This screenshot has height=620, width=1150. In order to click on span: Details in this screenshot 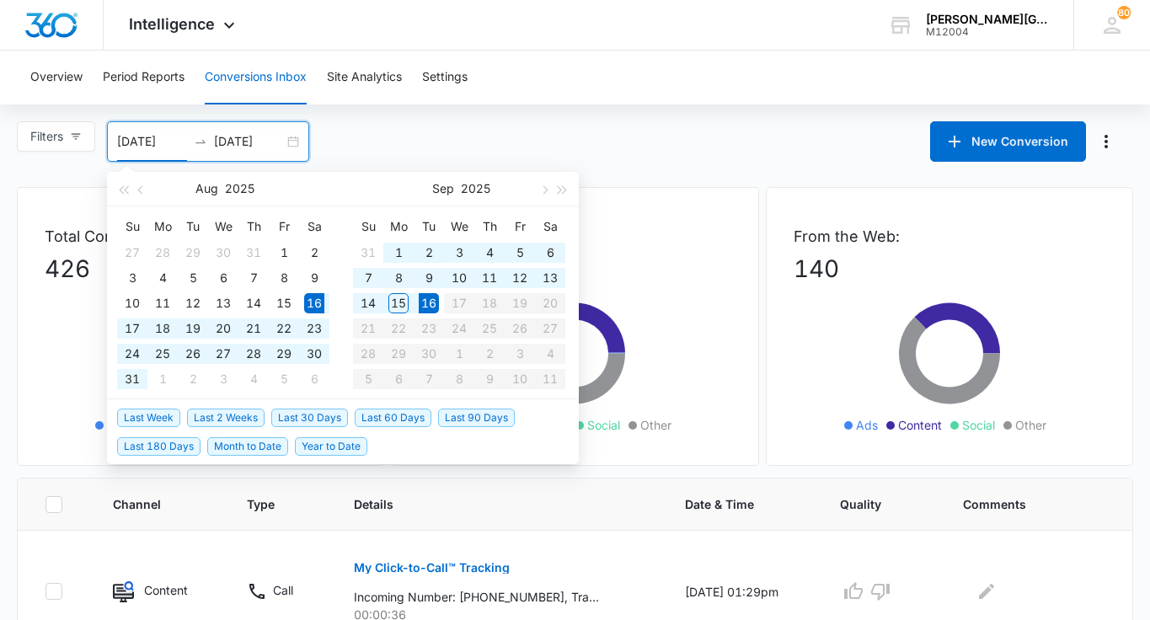, I will do `click(487, 504)`.